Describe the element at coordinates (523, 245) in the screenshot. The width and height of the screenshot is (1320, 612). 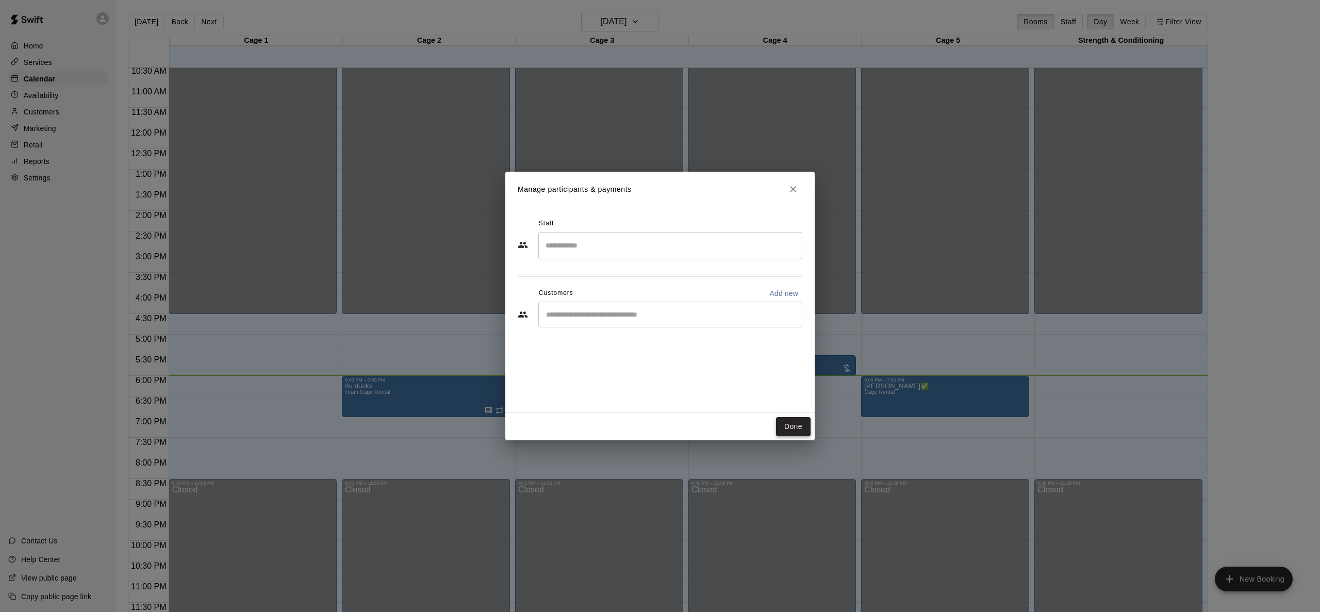
I see `svg: Staff` at that location.